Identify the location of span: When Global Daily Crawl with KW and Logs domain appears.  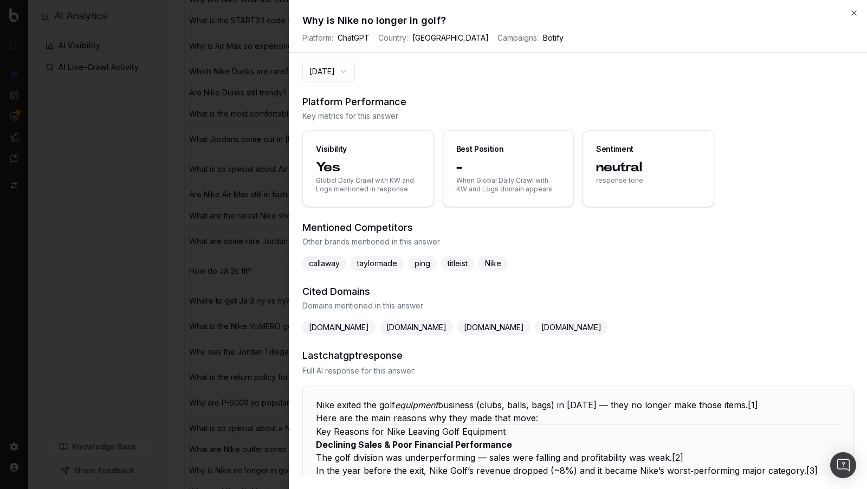
(508, 185).